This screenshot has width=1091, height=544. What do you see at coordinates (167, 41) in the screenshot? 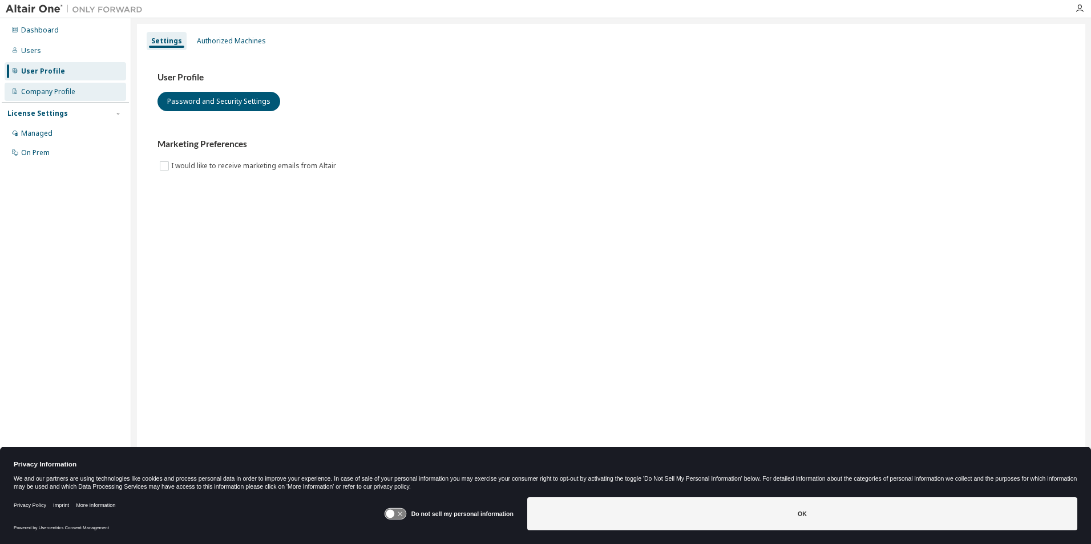
I see `div: Settings` at bounding box center [167, 41].